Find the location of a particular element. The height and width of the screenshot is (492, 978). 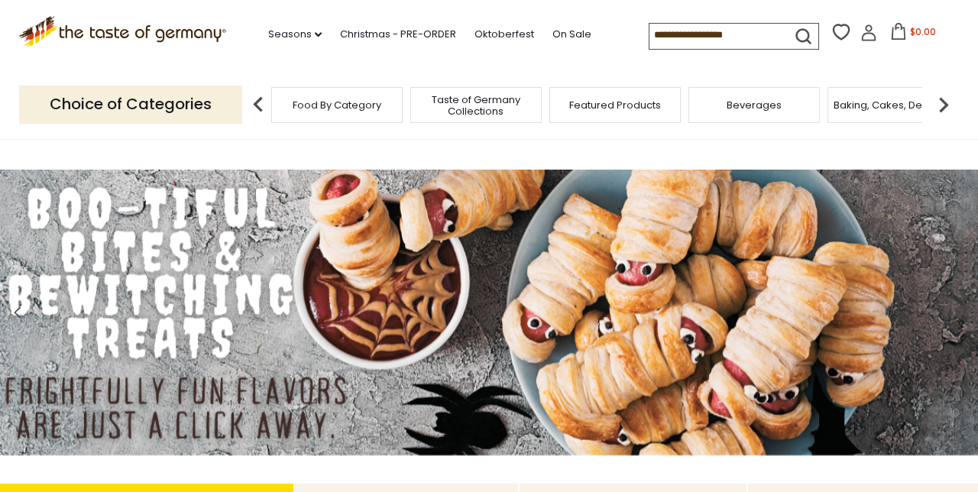

a: Taste of Germany Collections is located at coordinates (476, 105).